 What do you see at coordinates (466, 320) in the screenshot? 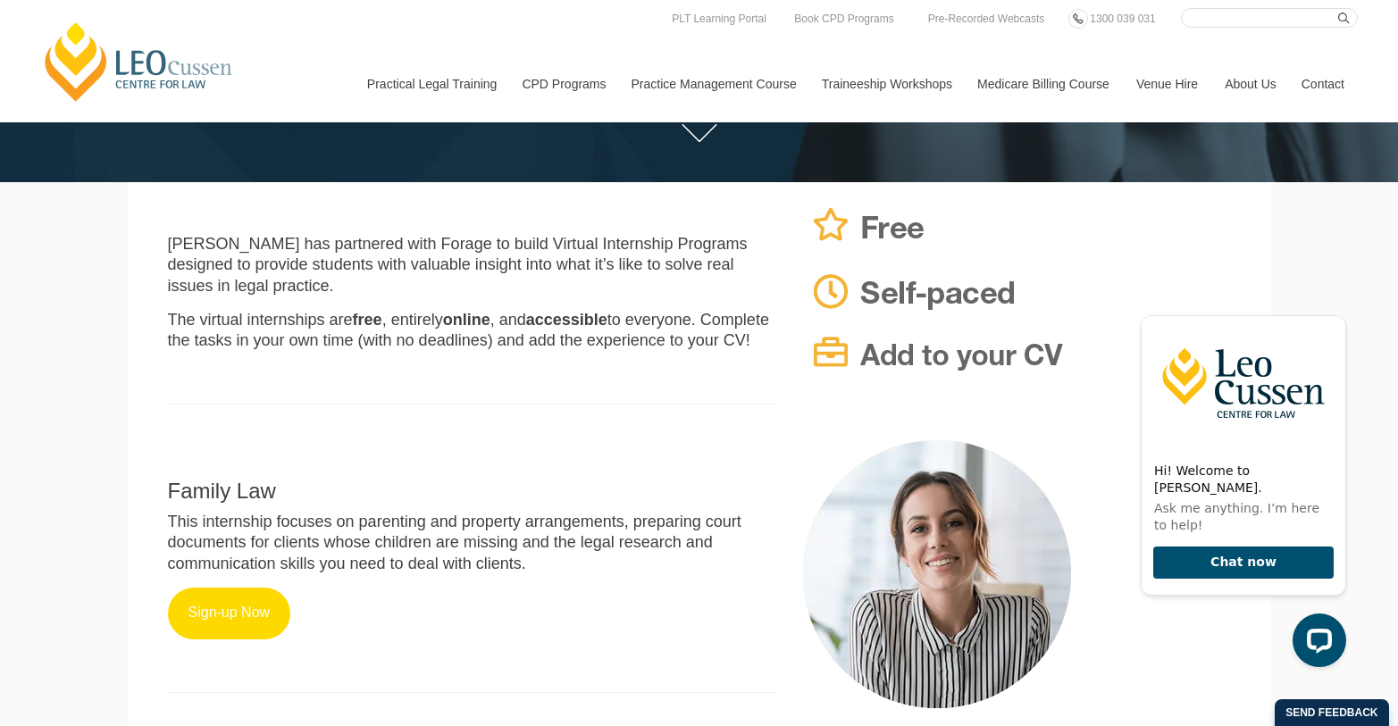
I see `strong: online` at bounding box center [466, 320].